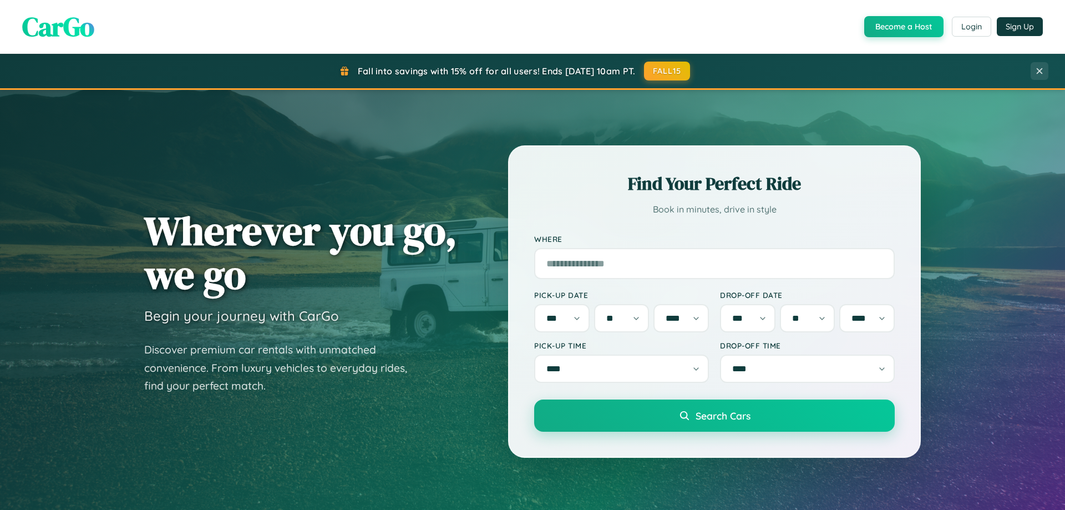  Describe the element at coordinates (58, 27) in the screenshot. I see `span: CarGo` at that location.